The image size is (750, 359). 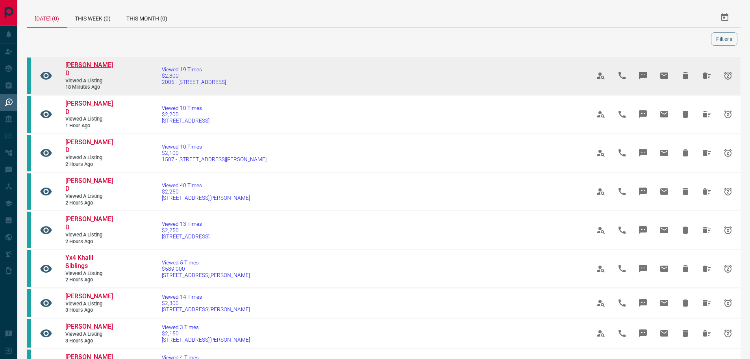 I want to click on span: 3 hours ago, so click(x=89, y=340).